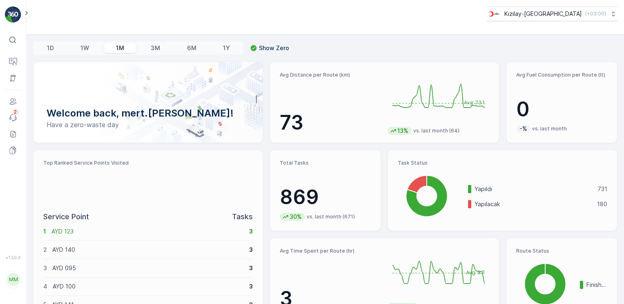 The width and height of the screenshot is (624, 304). Describe the element at coordinates (44, 232) in the screenshot. I see `p: 1` at that location.